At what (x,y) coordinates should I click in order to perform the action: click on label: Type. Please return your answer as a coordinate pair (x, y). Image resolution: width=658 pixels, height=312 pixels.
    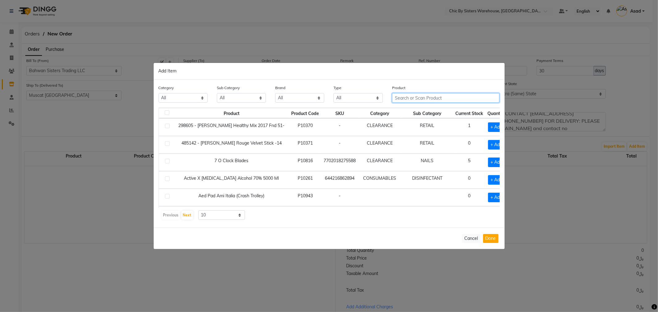
    Looking at the image, I should click on (338, 88).